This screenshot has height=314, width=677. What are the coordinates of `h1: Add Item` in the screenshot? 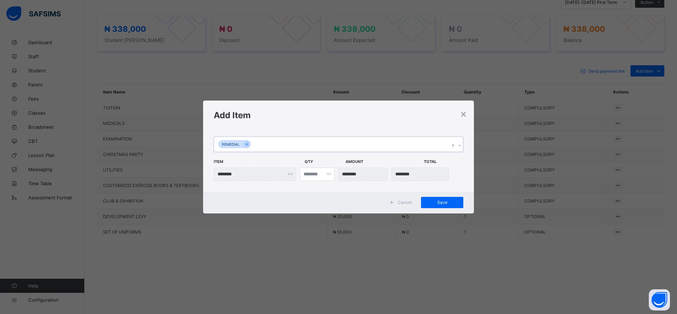 It's located at (338, 115).